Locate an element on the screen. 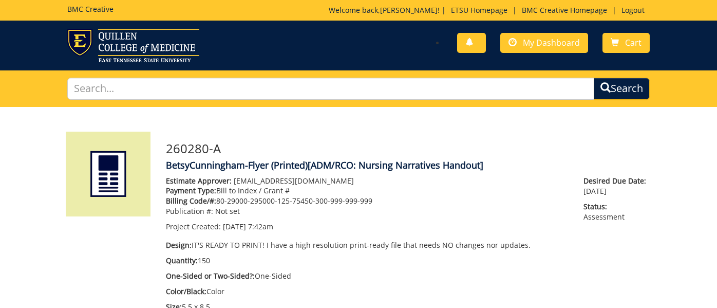  a: My Dashboard is located at coordinates (544, 43).